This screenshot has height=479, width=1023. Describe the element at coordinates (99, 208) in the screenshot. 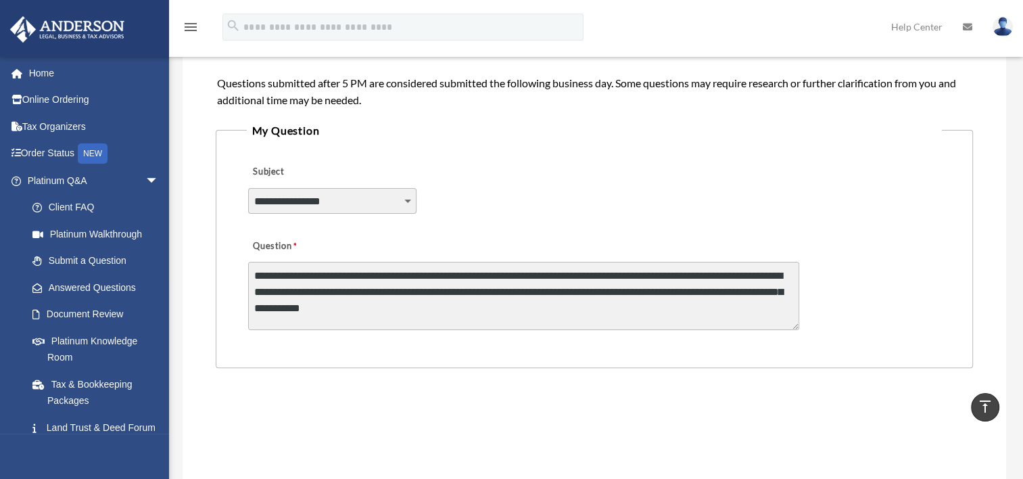

I see `a: Client FAQ` at that location.